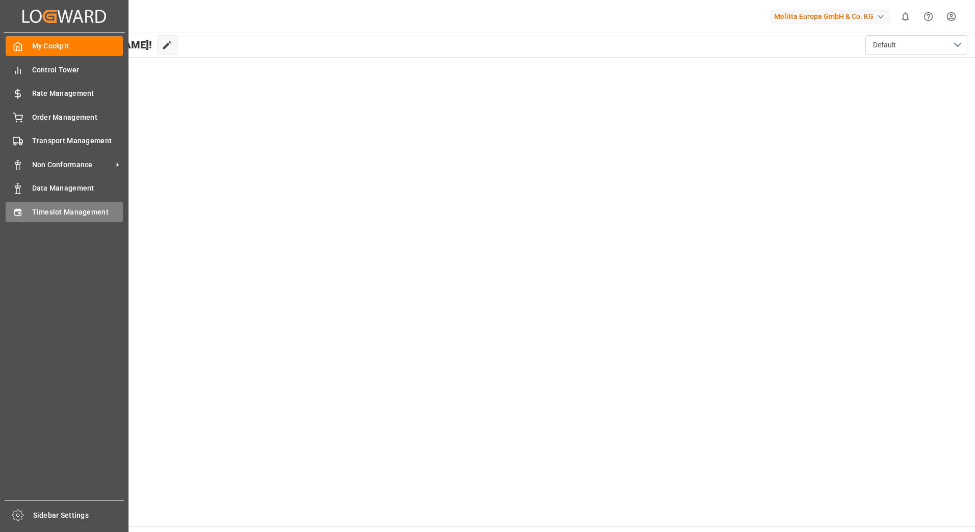 This screenshot has height=532, width=975. Describe the element at coordinates (884, 45) in the screenshot. I see `span: Default` at that location.